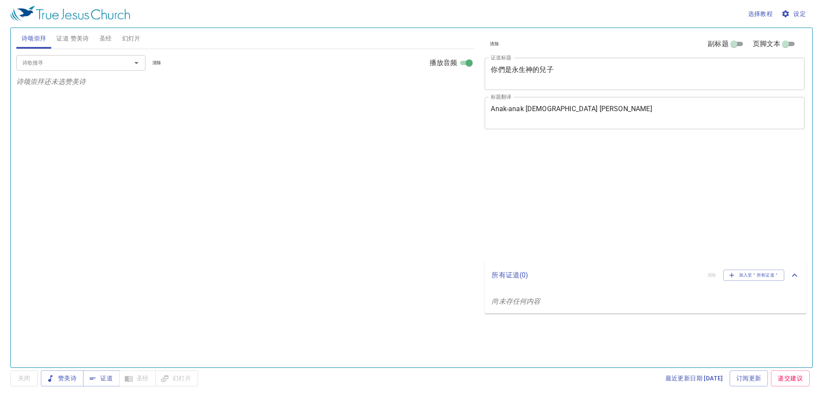 This screenshot has height=398, width=823. What do you see at coordinates (62, 378) in the screenshot?
I see `button: 赞美诗` at bounding box center [62, 378].